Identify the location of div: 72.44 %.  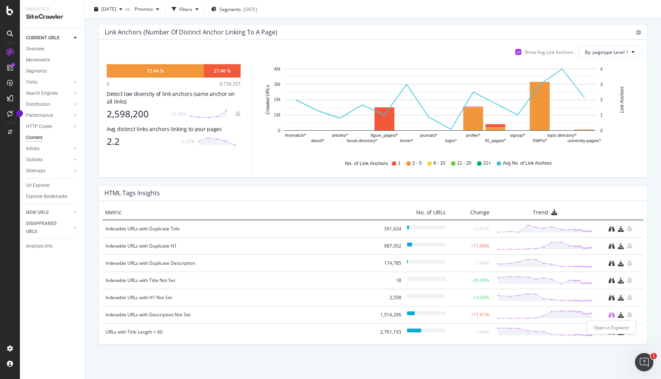
(155, 71).